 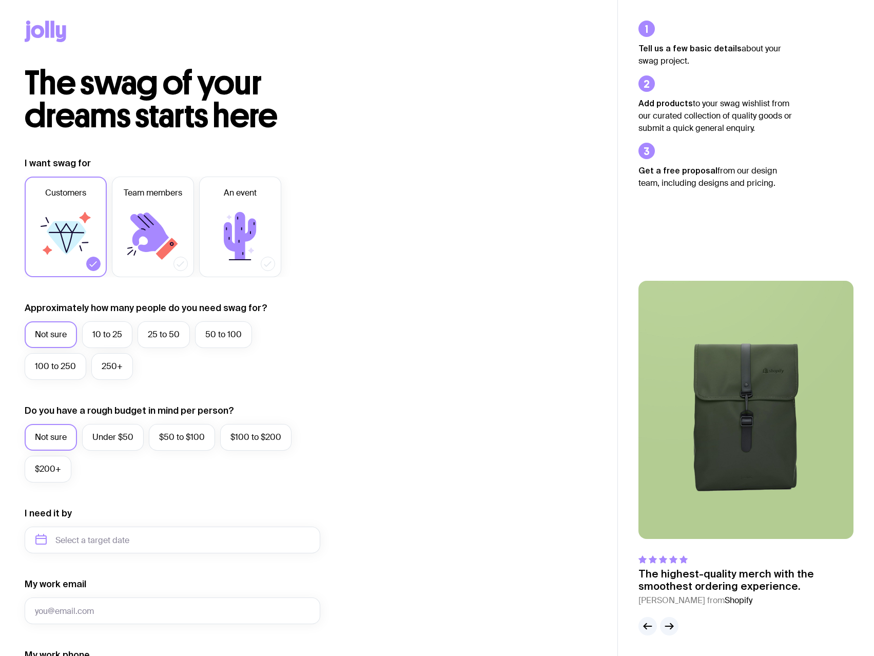 I want to click on input: you@email.com, so click(x=173, y=611).